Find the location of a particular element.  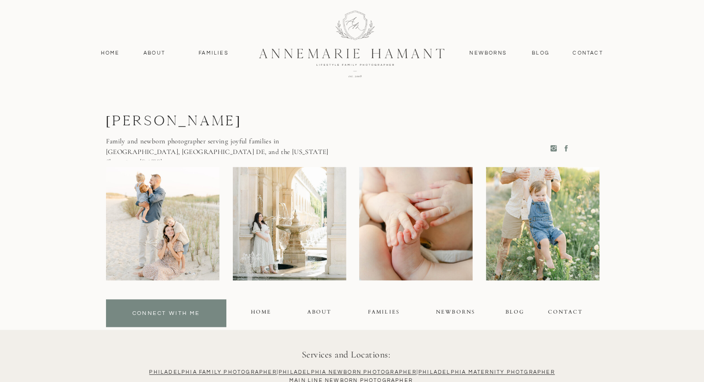

a: Families is located at coordinates (214, 53).